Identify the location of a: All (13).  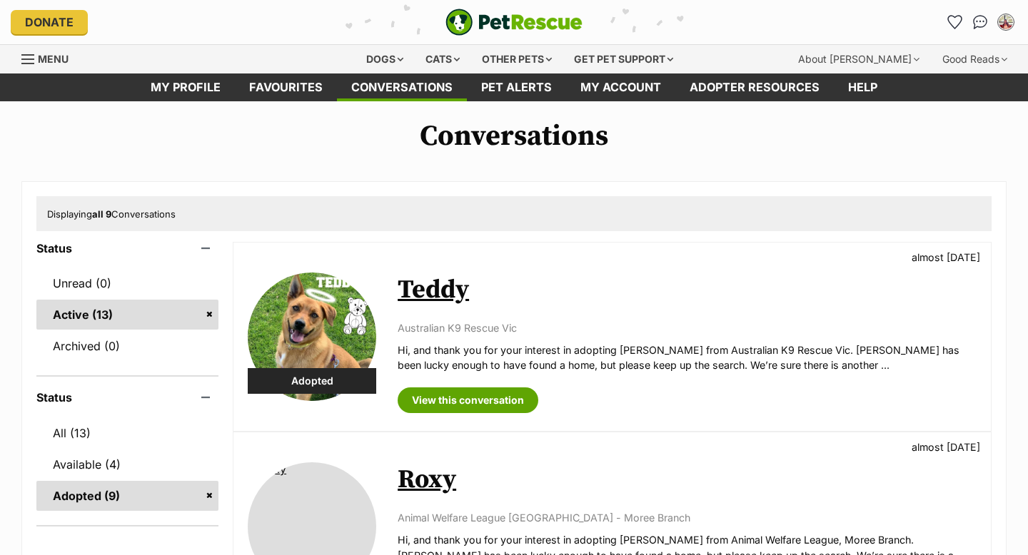
(127, 433).